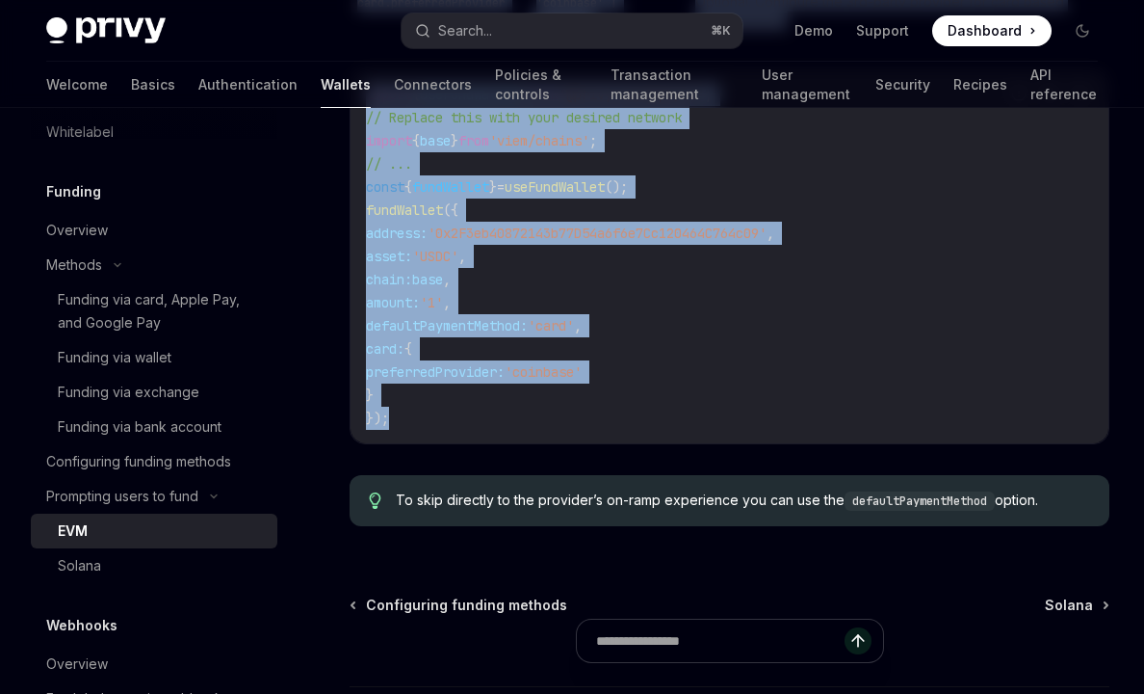  I want to click on a: Funding via wallet, so click(154, 357).